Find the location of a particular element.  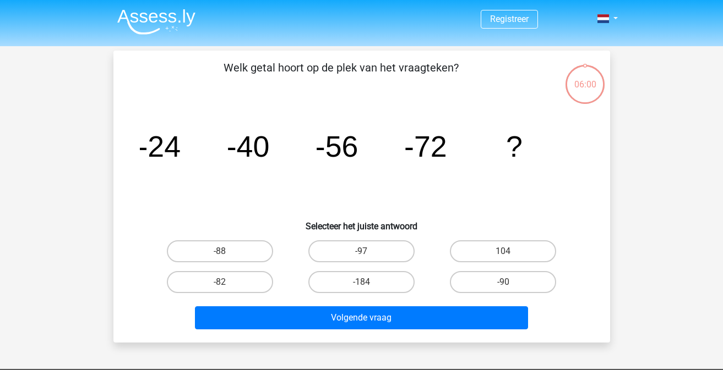

label: -82 is located at coordinates (220, 282).